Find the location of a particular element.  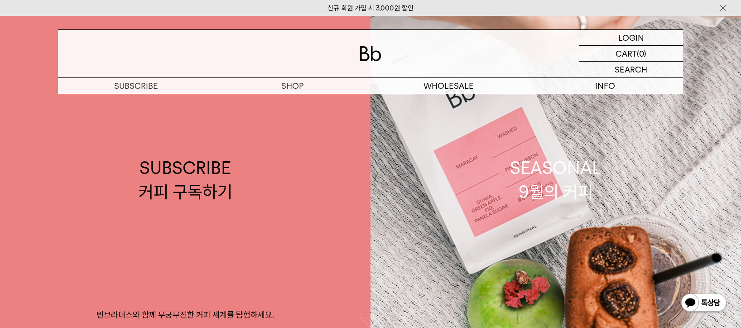

p: SUBSCRIBE is located at coordinates (136, 86).